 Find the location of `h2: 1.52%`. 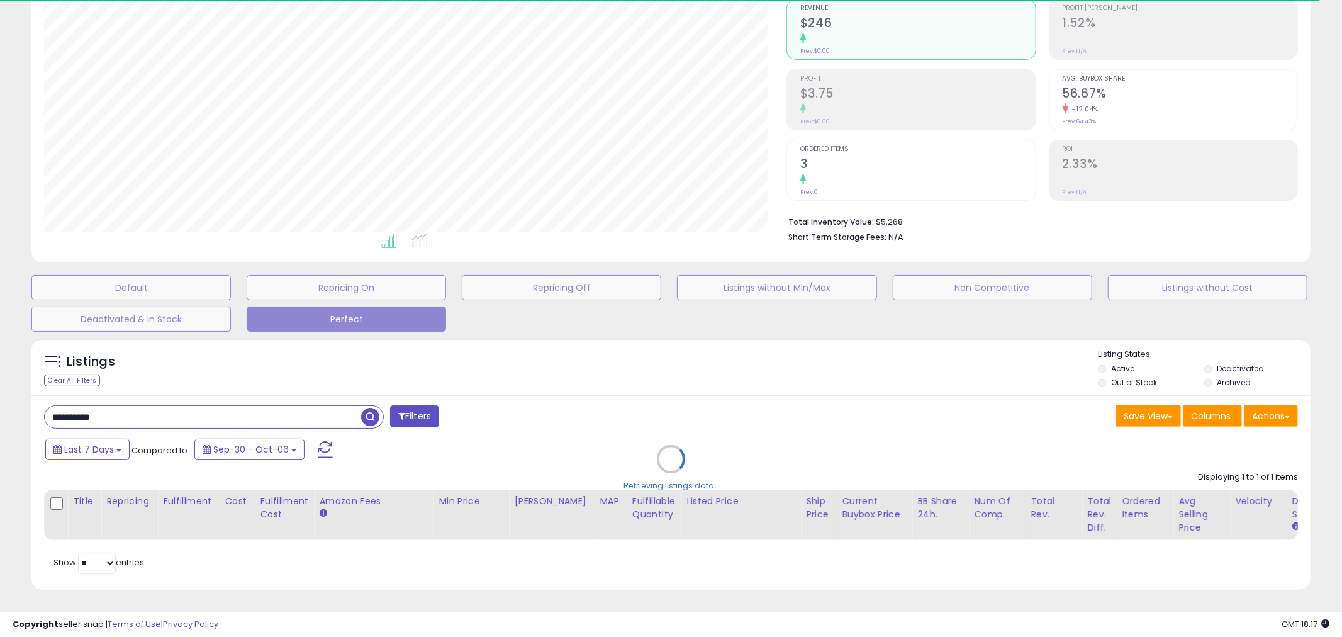

h2: 1.52% is located at coordinates (1180, 24).